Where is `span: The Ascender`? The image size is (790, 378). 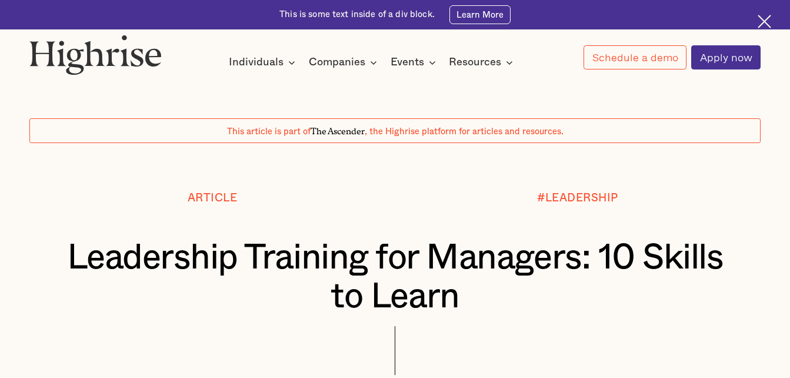 span: The Ascender is located at coordinates (338, 129).